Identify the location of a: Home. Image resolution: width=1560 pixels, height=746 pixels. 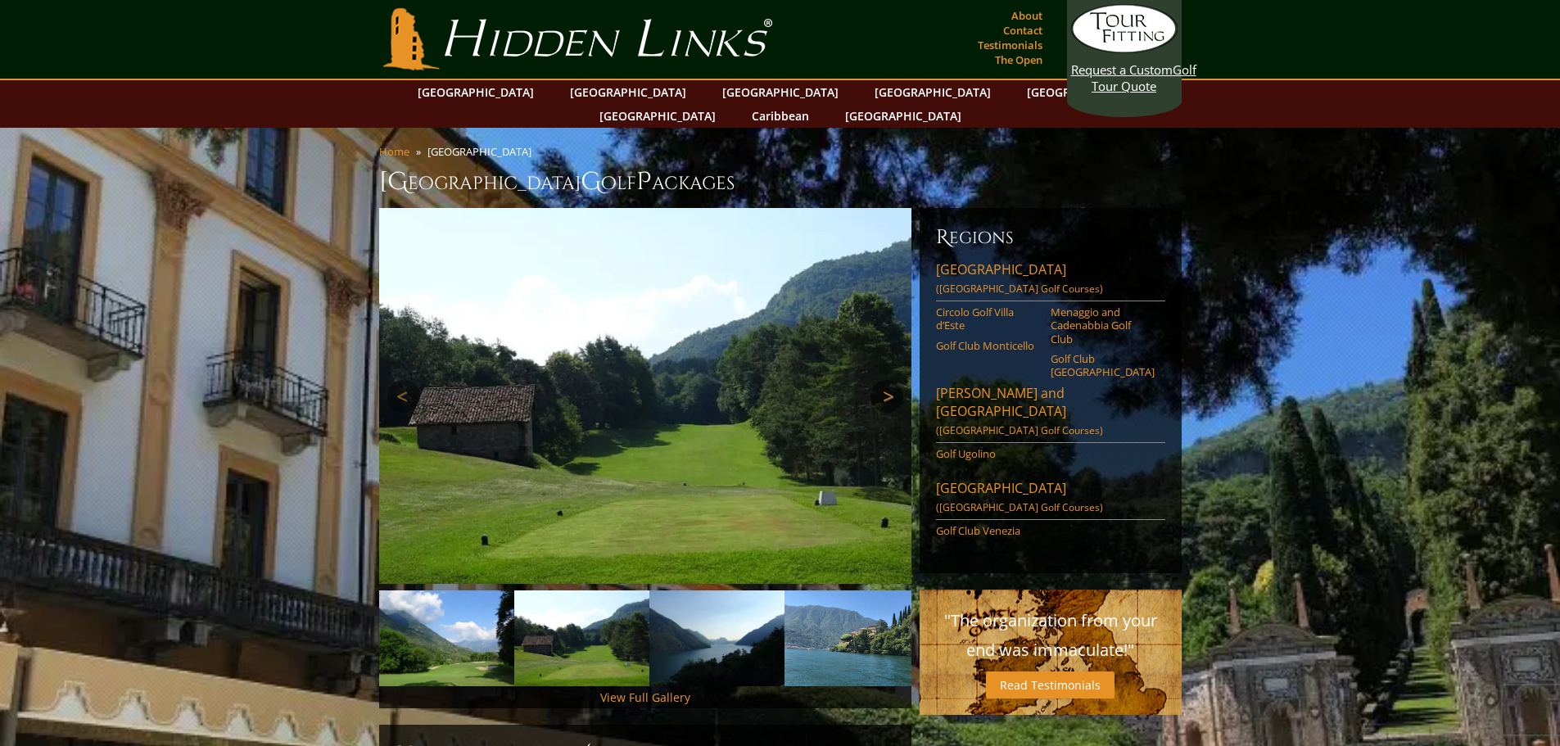
(394, 151).